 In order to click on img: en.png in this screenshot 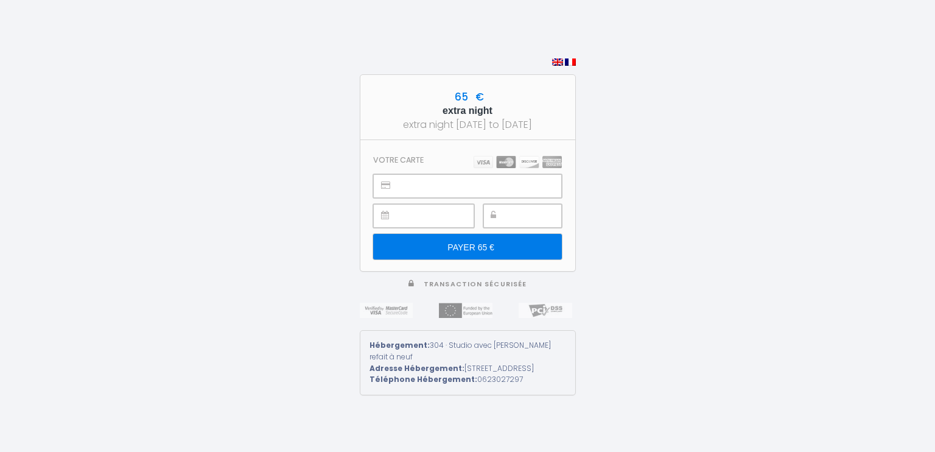, I will do `click(558, 62)`.